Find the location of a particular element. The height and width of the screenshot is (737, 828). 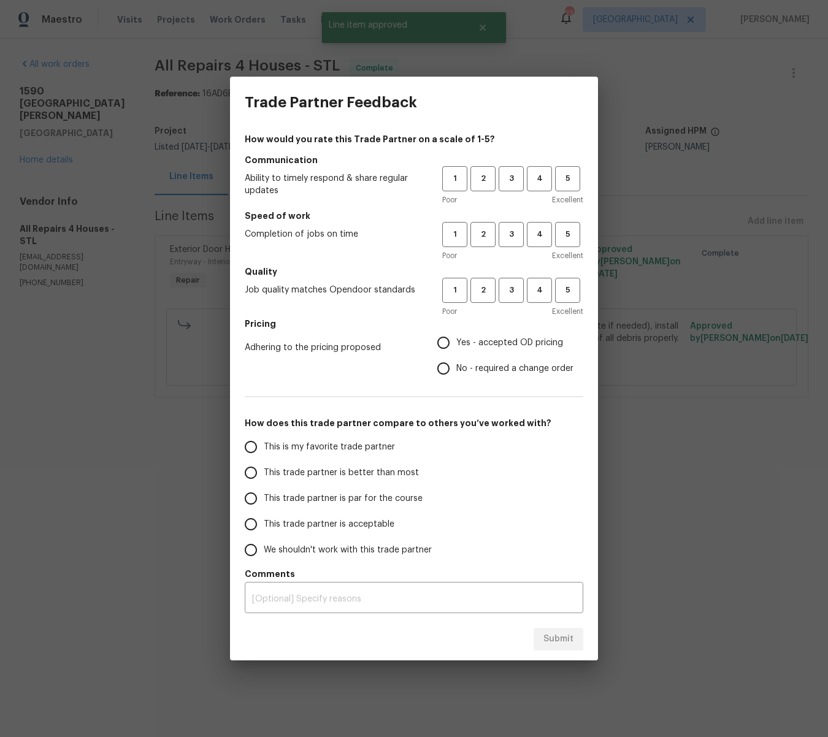

span: This is my favorite trade partner is located at coordinates (329, 447).